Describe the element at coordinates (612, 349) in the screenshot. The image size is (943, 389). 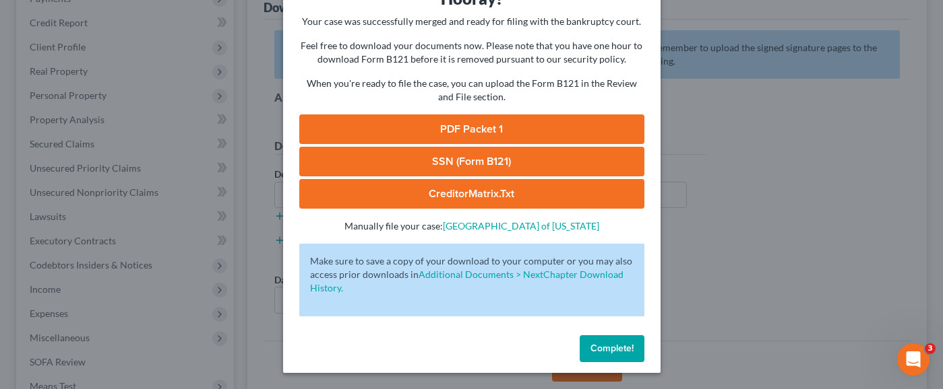
I see `button: Complete!` at that location.